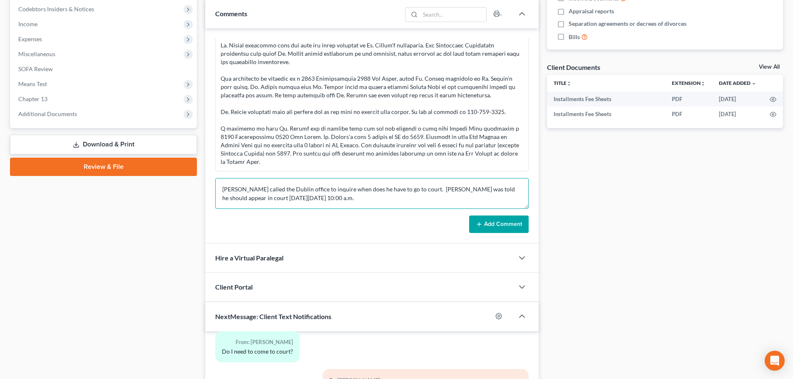 The height and width of the screenshot is (379, 793). I want to click on span: Miscellaneous, so click(37, 54).